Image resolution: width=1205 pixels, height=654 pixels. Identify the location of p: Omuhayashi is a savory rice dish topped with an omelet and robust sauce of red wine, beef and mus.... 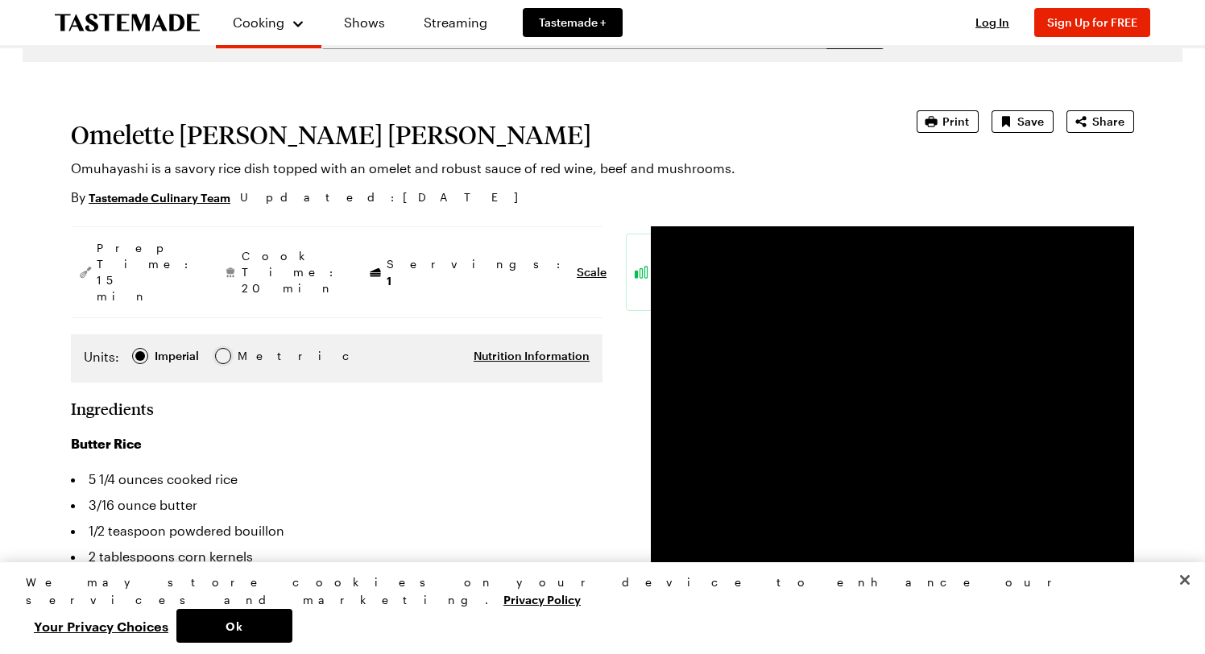
(471, 168).